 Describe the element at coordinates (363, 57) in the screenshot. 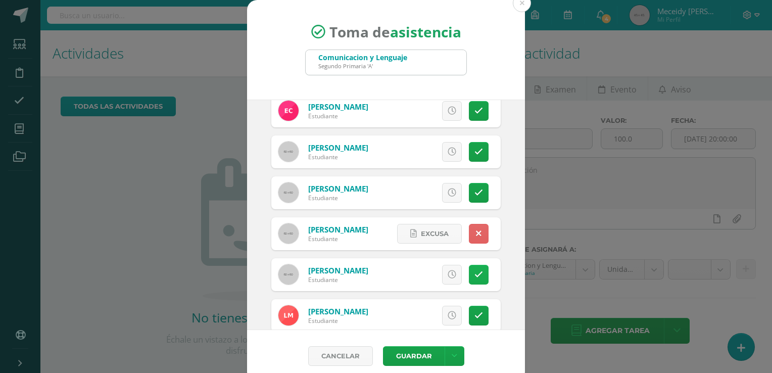

I see `div: Comunicacion y Lenguaje` at that location.